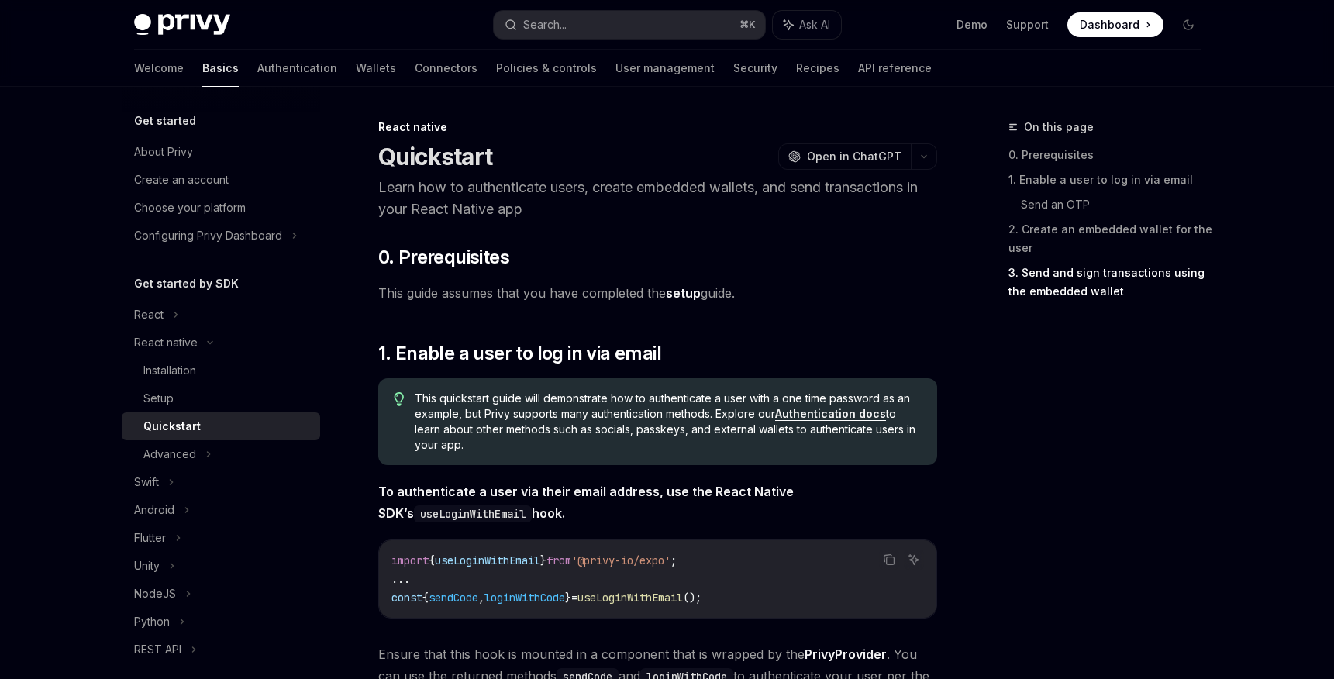 The height and width of the screenshot is (679, 1334). I want to click on a: API reference, so click(895, 68).